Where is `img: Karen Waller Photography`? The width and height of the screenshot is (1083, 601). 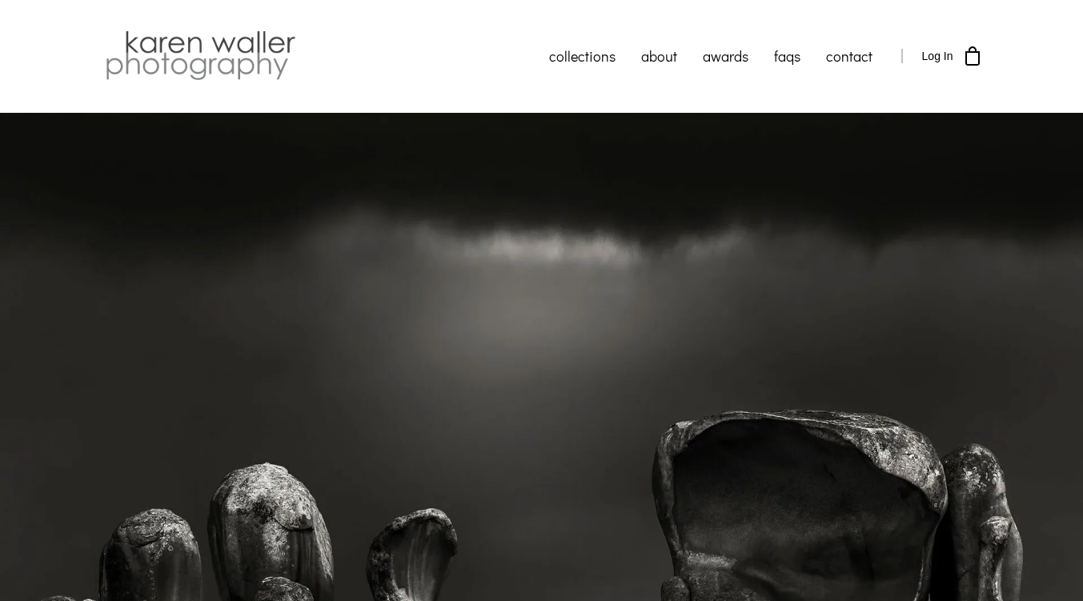 img: Karen Waller Photography is located at coordinates (200, 56).